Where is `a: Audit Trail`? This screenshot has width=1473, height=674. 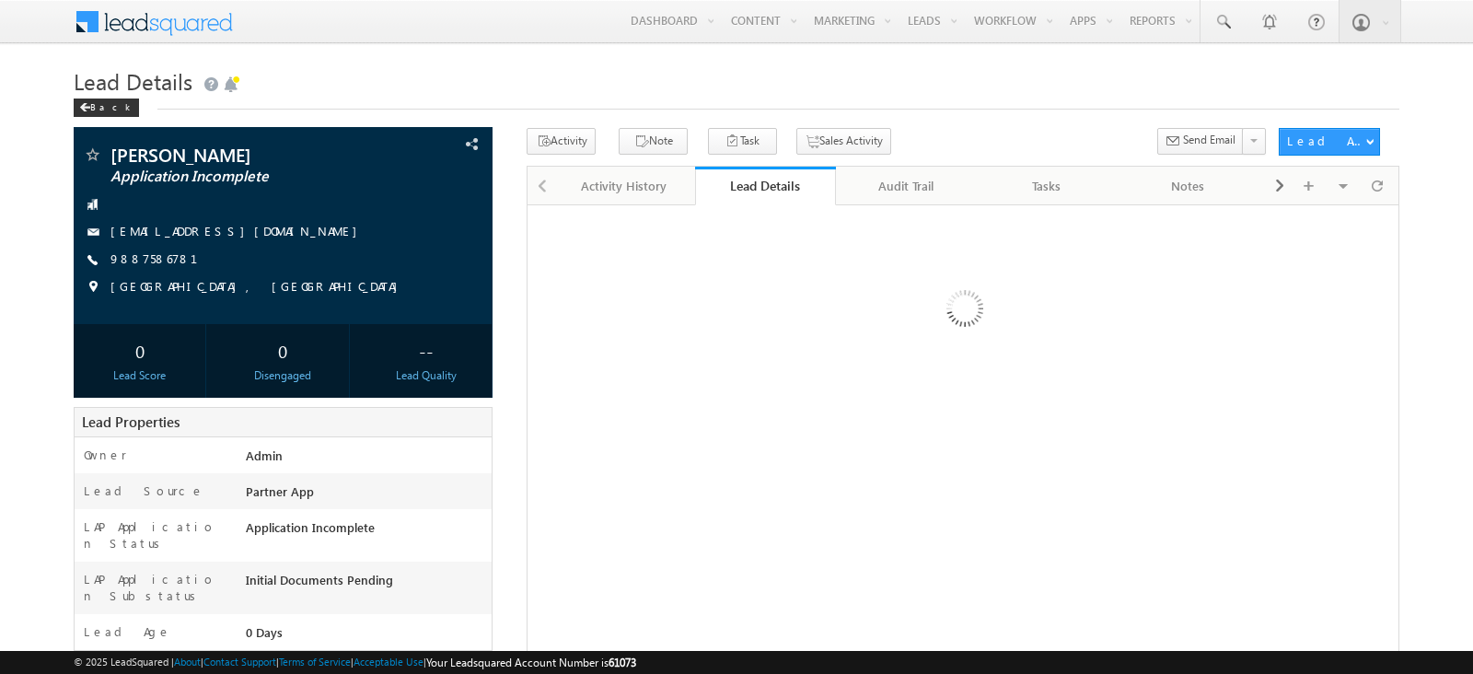
a: Audit Trail is located at coordinates (906, 186).